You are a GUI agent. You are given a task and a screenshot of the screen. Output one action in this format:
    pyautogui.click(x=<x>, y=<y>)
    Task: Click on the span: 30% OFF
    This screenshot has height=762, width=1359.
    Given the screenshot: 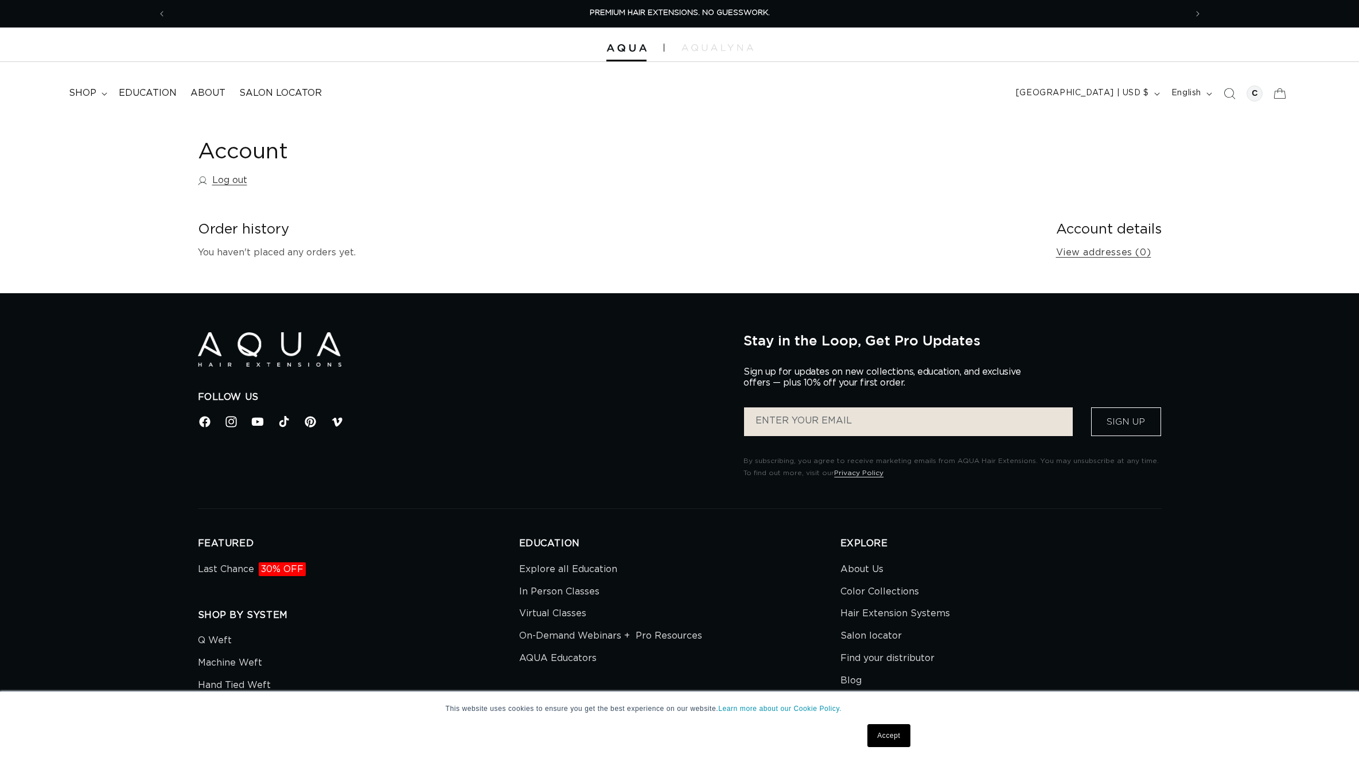 What is the action you would take?
    pyautogui.click(x=282, y=569)
    